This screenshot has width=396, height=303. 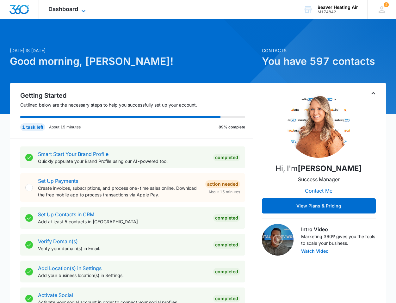 What do you see at coordinates (123, 275) in the screenshot?
I see `p: Add your business location(s) in Settings.` at bounding box center [123, 275].